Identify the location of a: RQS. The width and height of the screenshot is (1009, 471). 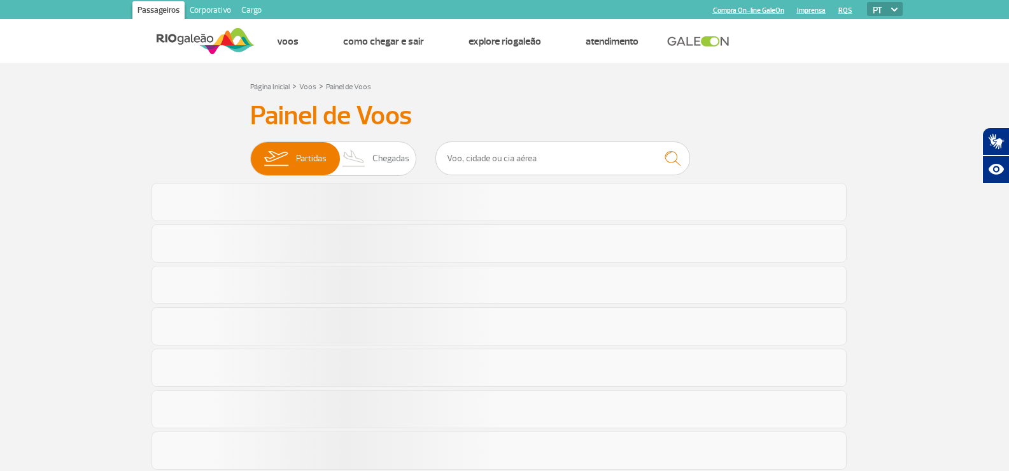
(846, 10).